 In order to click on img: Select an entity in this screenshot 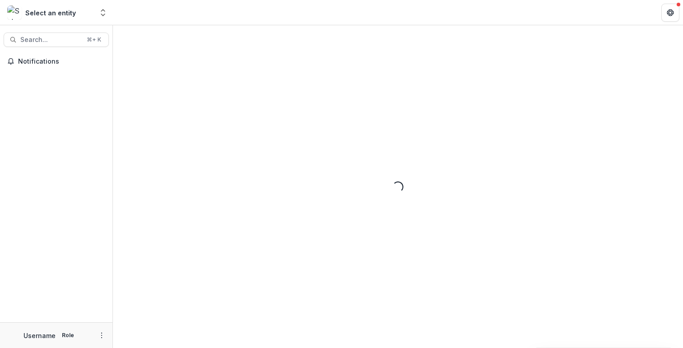, I will do `click(14, 13)`.